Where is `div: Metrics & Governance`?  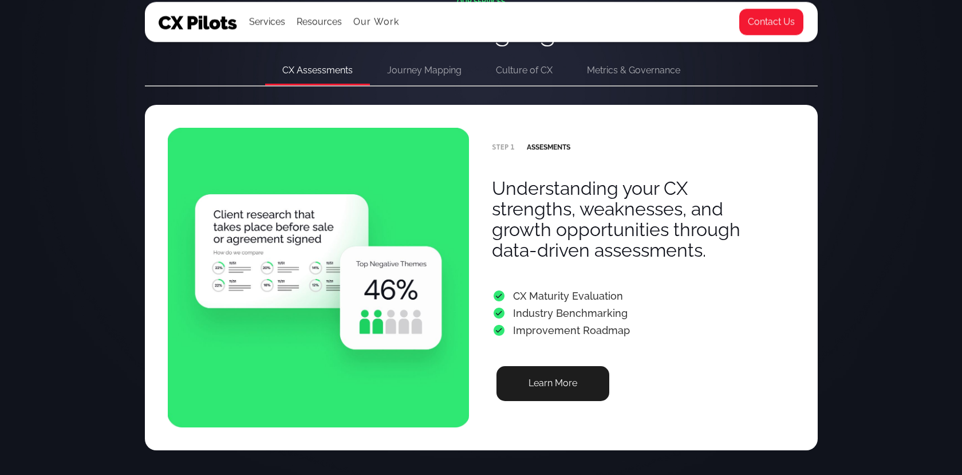
div: Metrics & Governance is located at coordinates (633, 70).